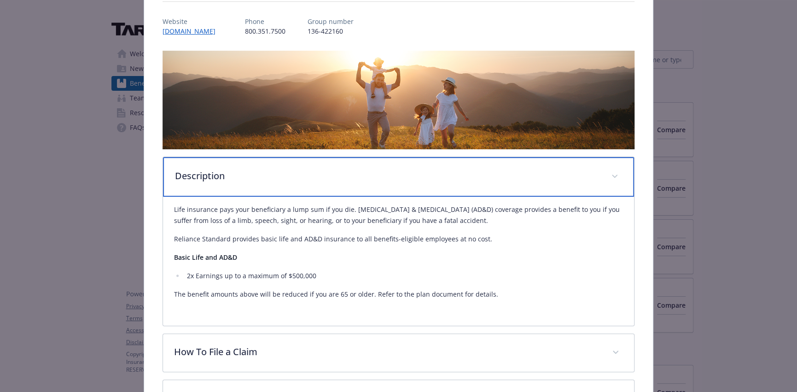 Image resolution: width=797 pixels, height=392 pixels. Describe the element at coordinates (399, 100) in the screenshot. I see `img: banner` at that location.